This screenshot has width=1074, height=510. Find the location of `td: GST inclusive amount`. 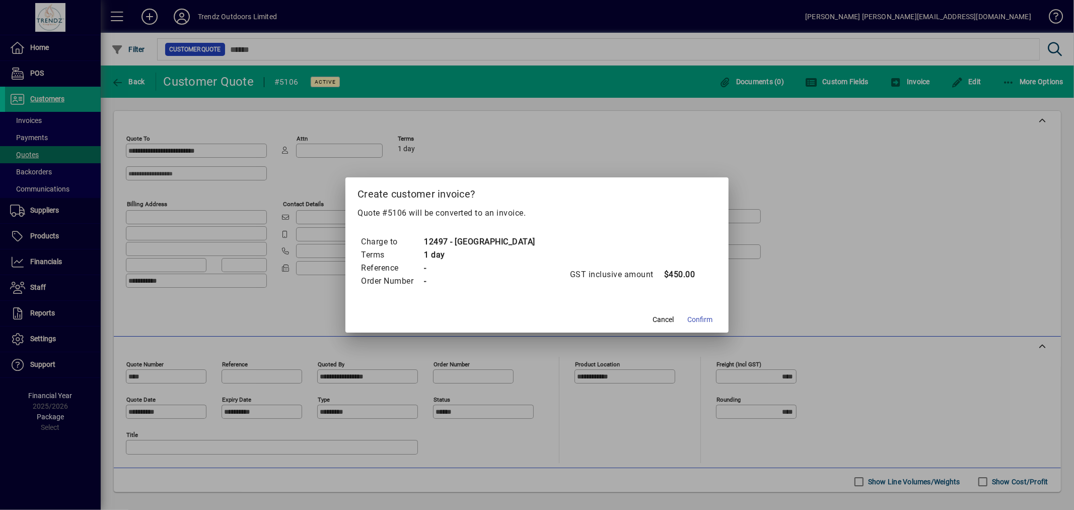

td: GST inclusive amount is located at coordinates (616, 274).